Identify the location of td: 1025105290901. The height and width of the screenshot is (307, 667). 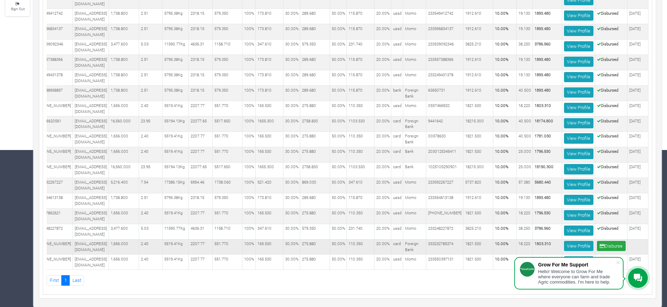
(445, 170).